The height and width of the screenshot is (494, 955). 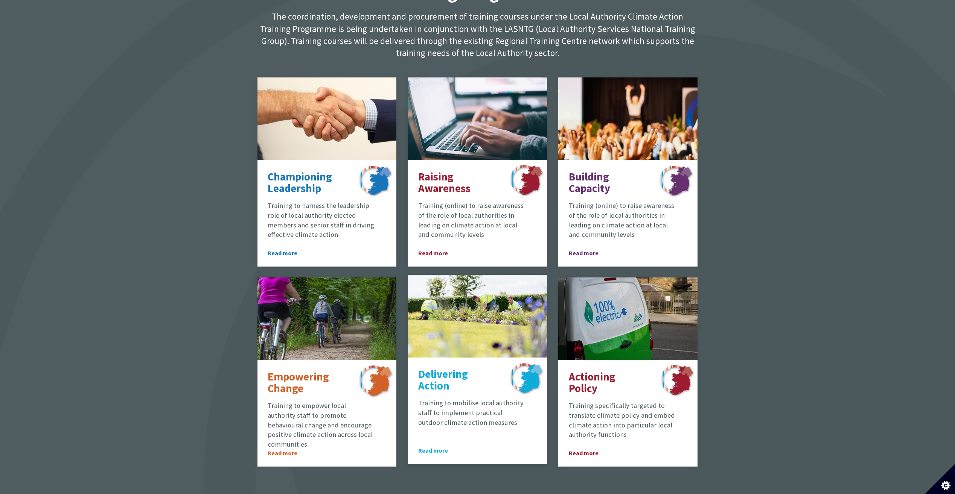 I want to click on a: Delivering Action Training to mobilise local authority staff to implement practical outdoor clima..., so click(x=477, y=369).